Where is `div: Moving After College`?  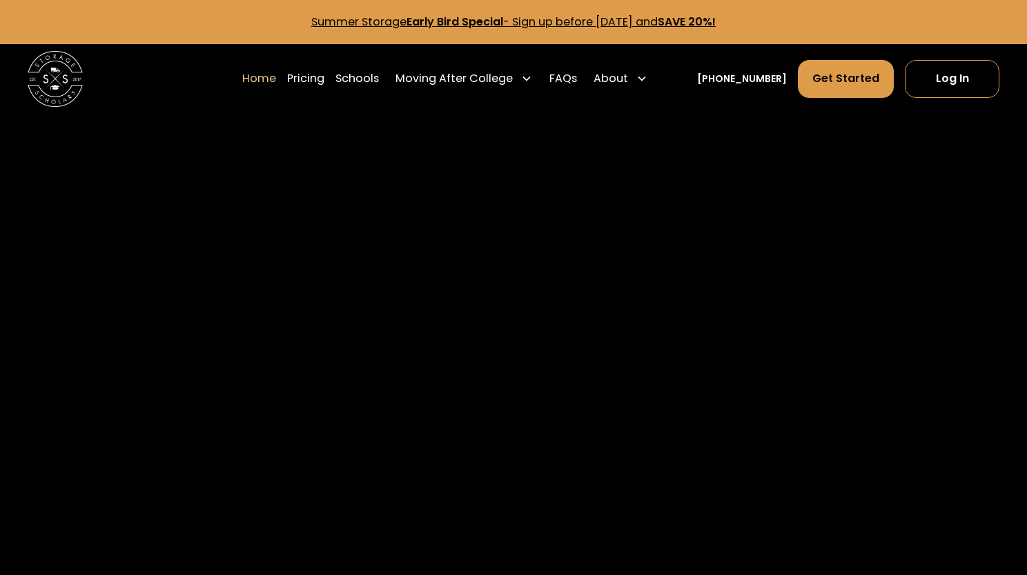 div: Moving After College is located at coordinates (454, 79).